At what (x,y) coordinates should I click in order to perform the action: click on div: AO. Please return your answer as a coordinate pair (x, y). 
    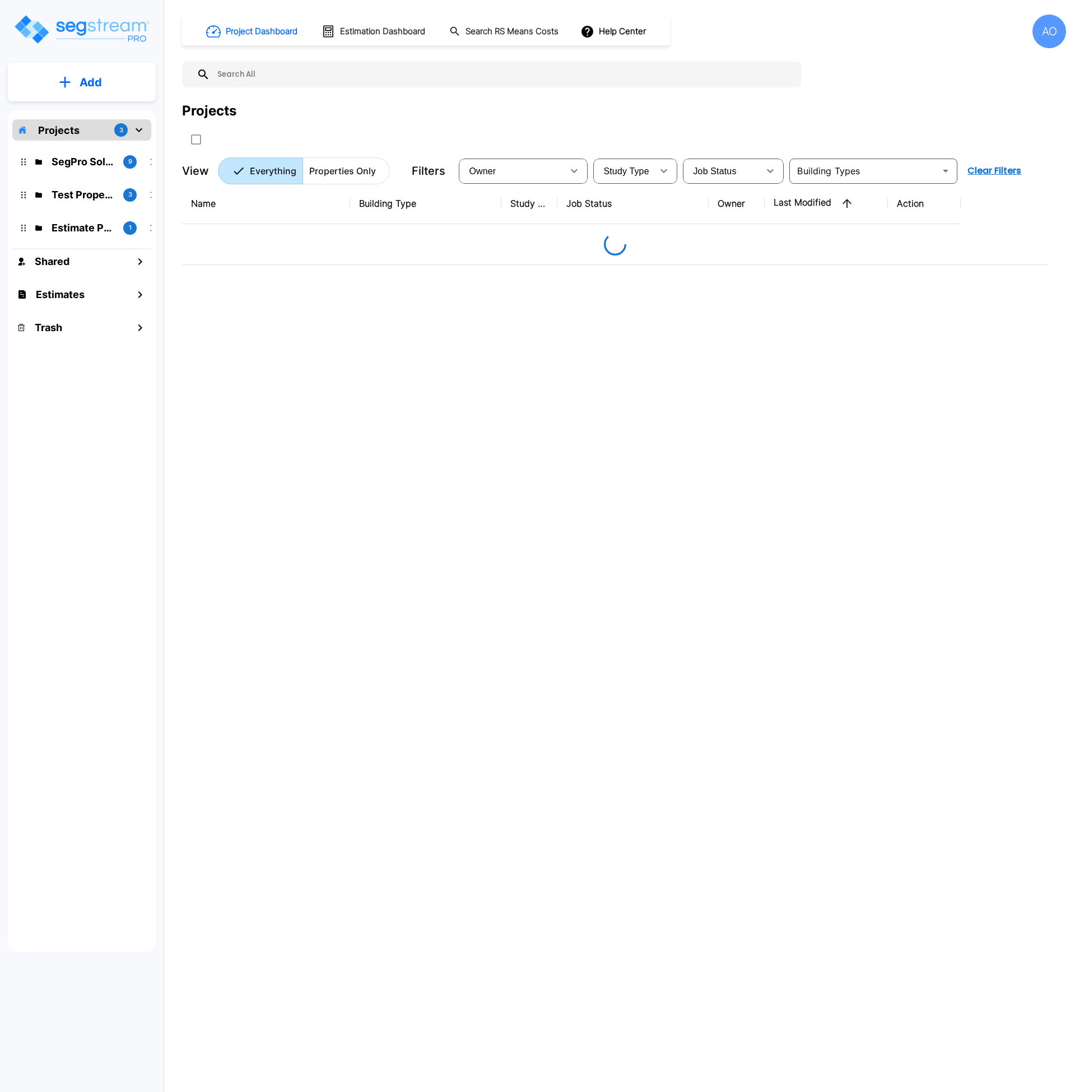
    Looking at the image, I should click on (1049, 31).